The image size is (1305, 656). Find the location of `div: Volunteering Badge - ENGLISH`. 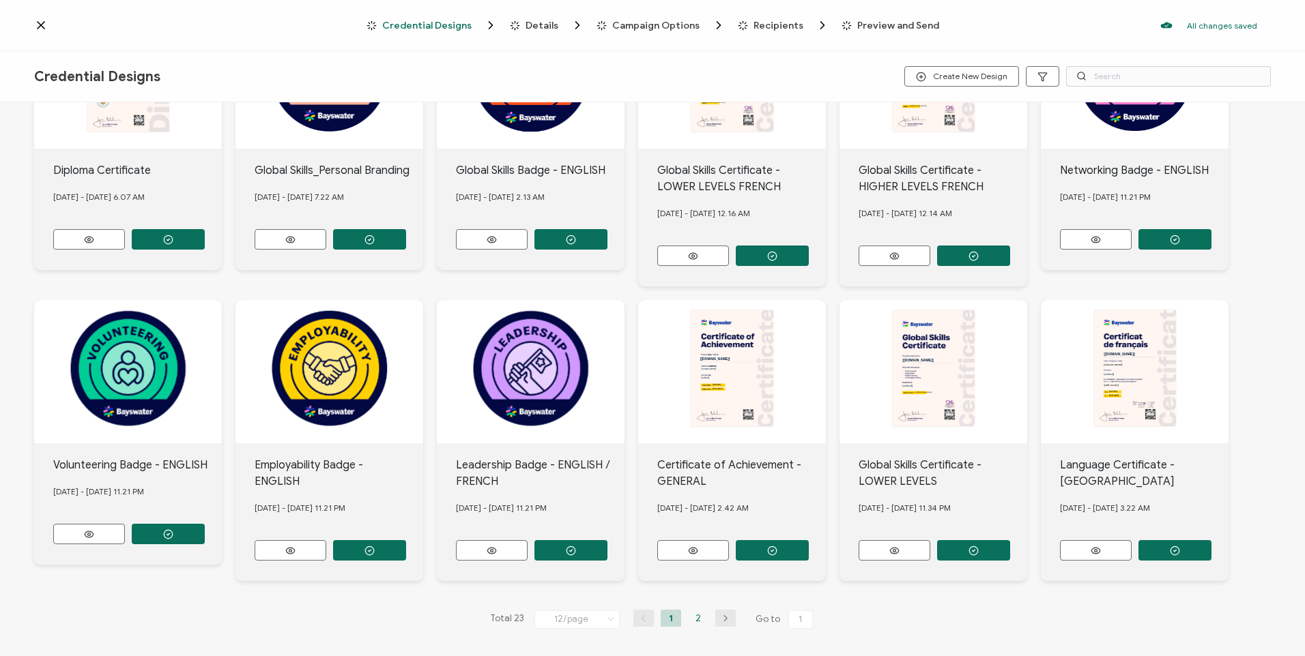

div: Volunteering Badge - ENGLISH is located at coordinates (138, 465).